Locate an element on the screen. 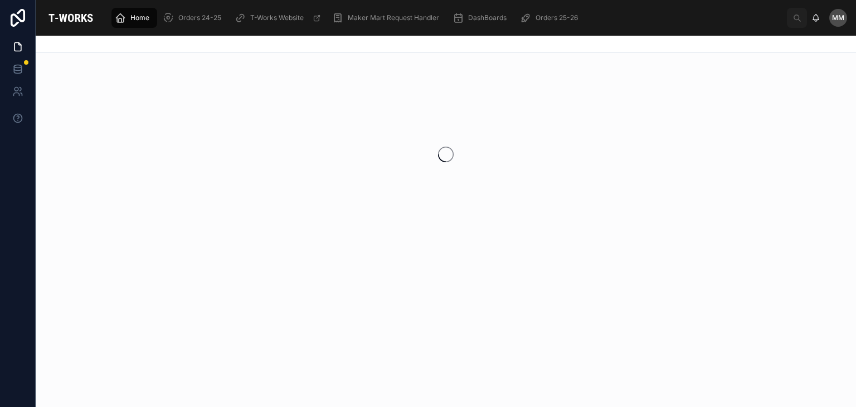 This screenshot has width=856, height=407. a: DashBoards is located at coordinates (482, 18).